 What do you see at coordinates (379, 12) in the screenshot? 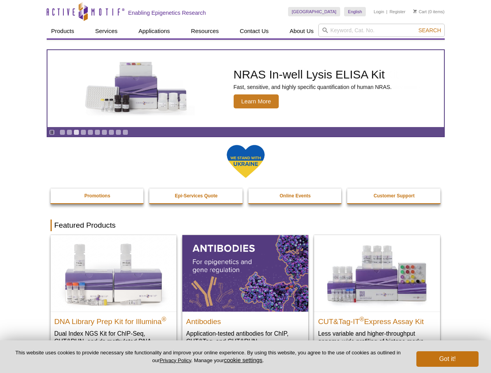
I see `a: Login` at bounding box center [379, 12].